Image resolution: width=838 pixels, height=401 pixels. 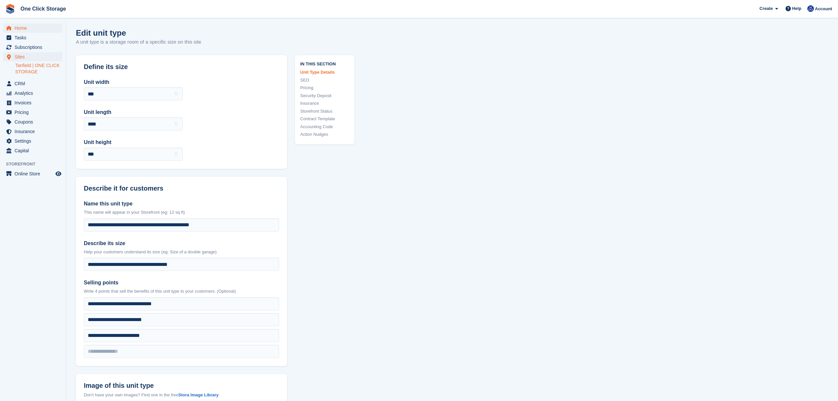 I want to click on span: Create, so click(x=766, y=9).